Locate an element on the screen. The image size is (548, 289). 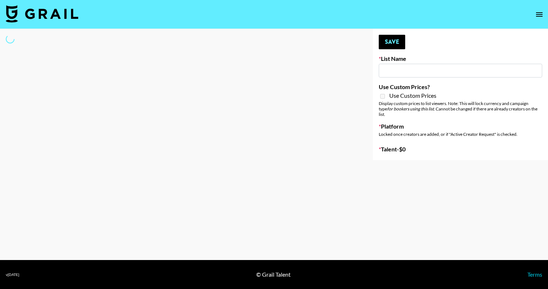
div: © Grail Talent is located at coordinates (273, 275).